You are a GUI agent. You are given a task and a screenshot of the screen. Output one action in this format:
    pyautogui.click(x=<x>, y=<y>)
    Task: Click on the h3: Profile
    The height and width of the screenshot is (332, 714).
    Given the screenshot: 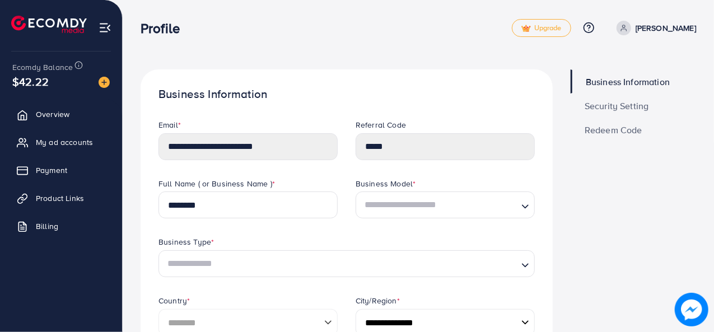 What is the action you would take?
    pyautogui.click(x=165, y=28)
    